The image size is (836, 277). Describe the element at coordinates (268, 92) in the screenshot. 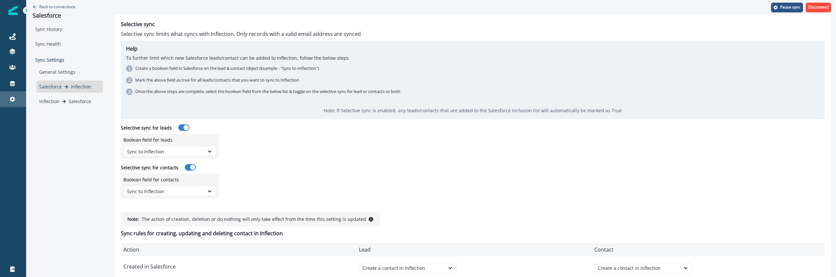

I see `p: Once the above steps are complete, select the boolean field from the below list & toggle on the s...` at that location.